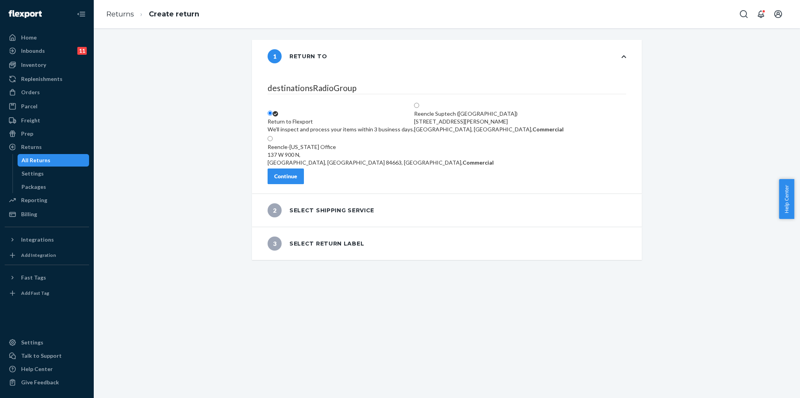  I want to click on div: 11, so click(82, 51).